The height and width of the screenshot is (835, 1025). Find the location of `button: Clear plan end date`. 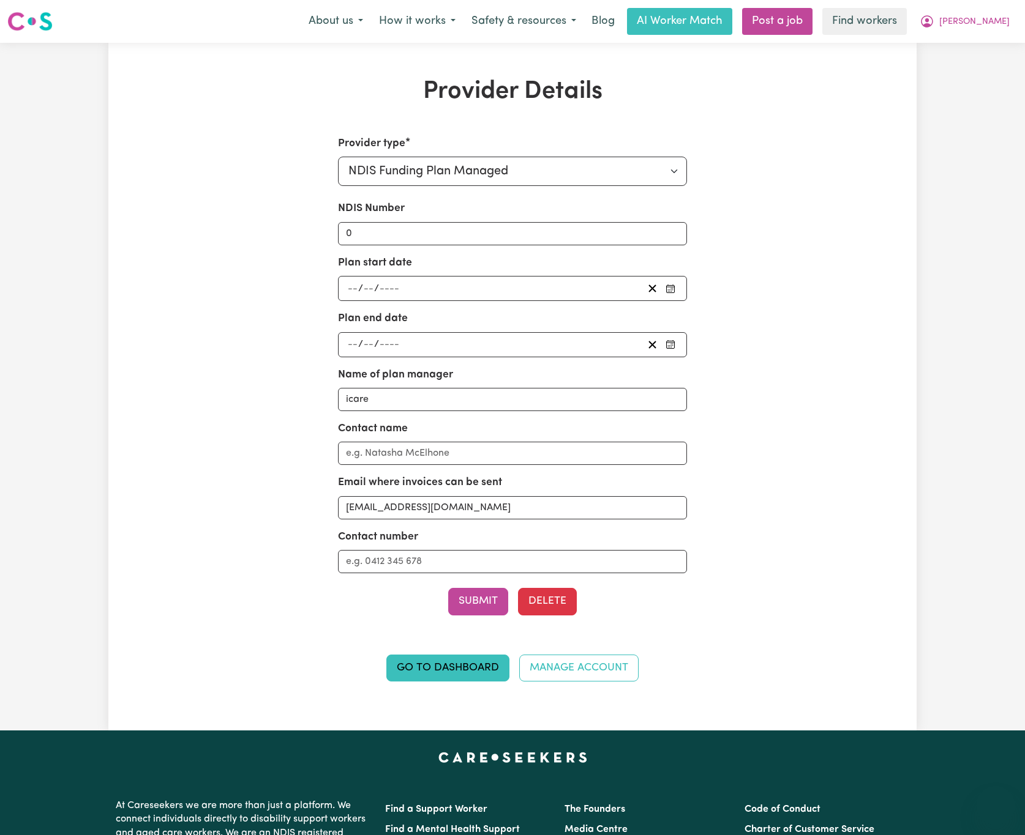

button: Clear plan end date is located at coordinates (652, 345).